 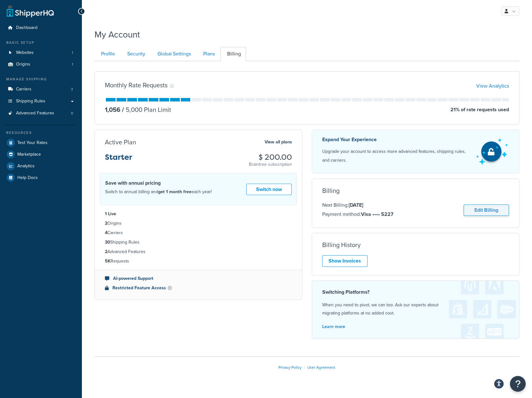 I want to click on div: Resources, so click(x=41, y=133).